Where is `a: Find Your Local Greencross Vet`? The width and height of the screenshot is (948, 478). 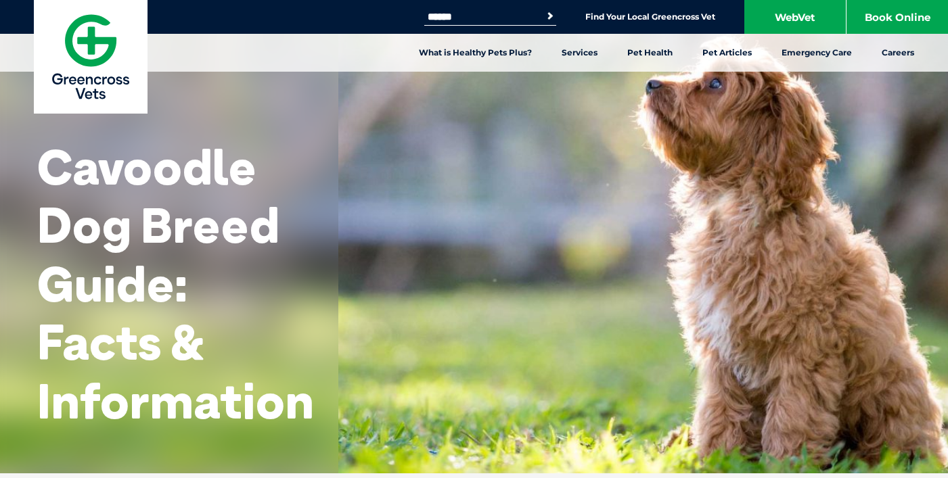
a: Find Your Local Greencross Vet is located at coordinates (650, 17).